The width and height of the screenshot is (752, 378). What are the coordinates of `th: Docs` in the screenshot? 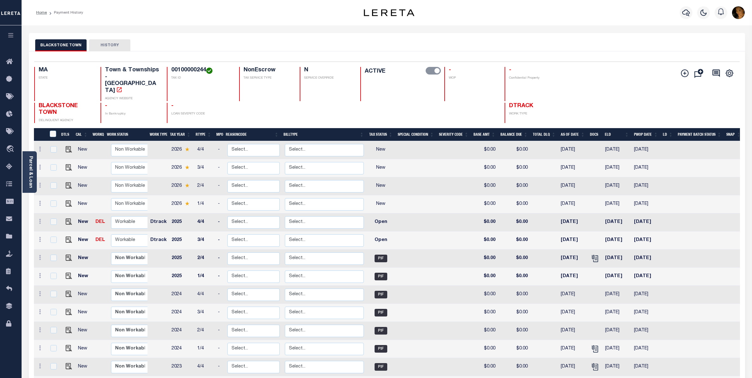 It's located at (595, 134).